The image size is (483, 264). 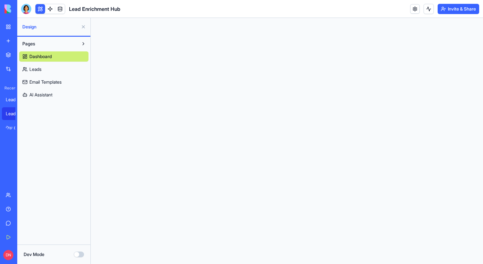 I want to click on span: AI Assistant, so click(x=41, y=95).